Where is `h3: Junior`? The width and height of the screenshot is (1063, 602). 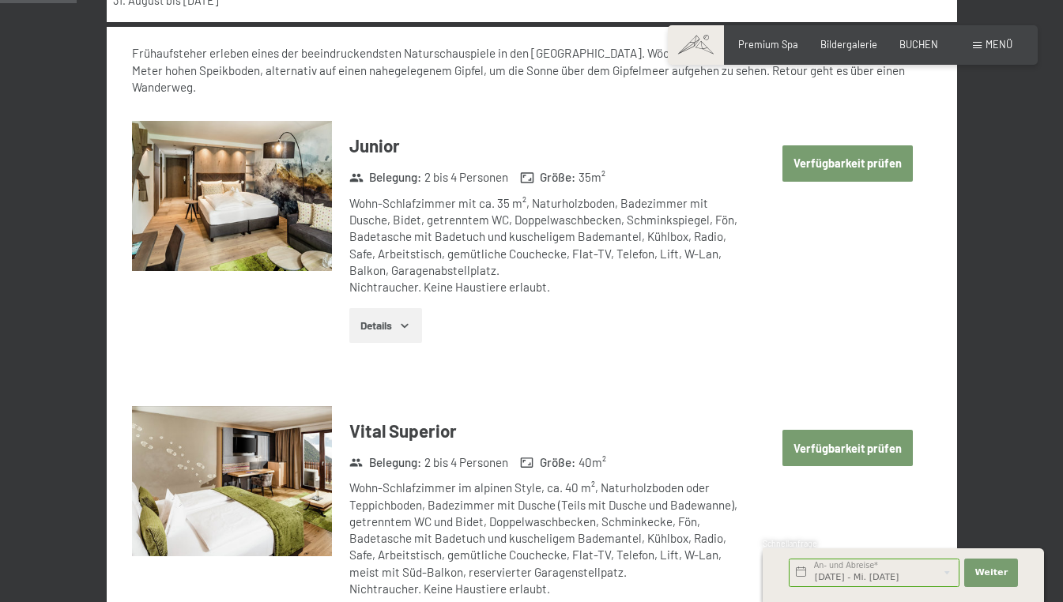 h3: Junior is located at coordinates (550, 145).